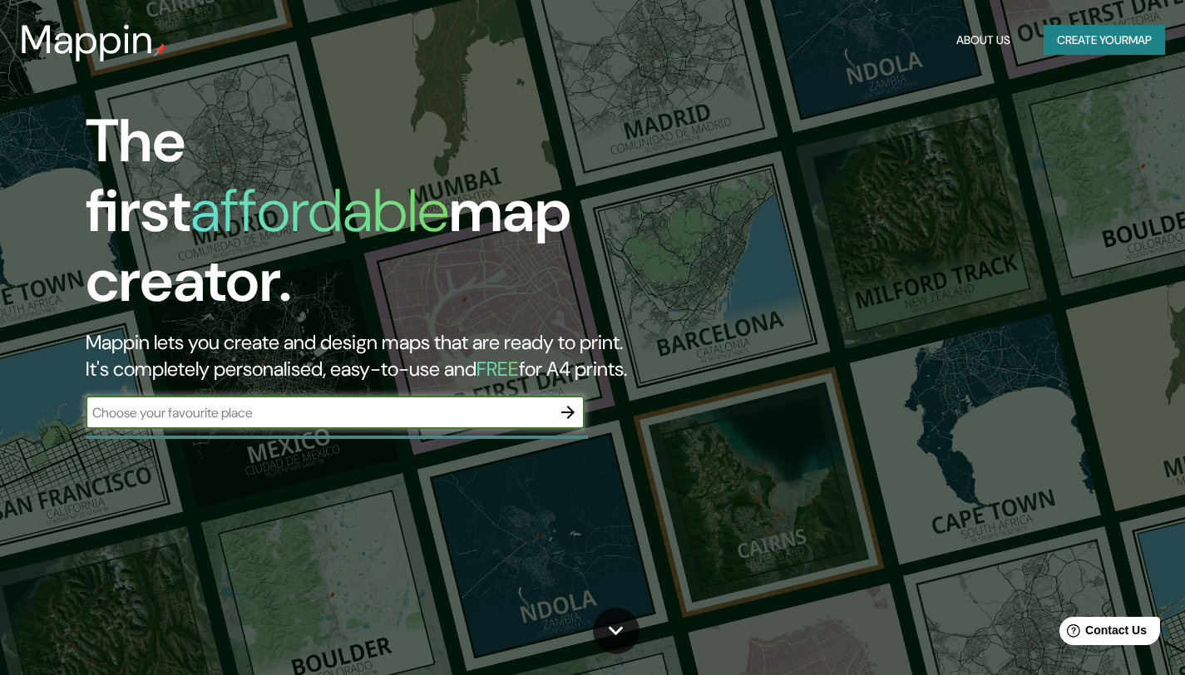 This screenshot has height=675, width=1185. What do you see at coordinates (79, 20) in the screenshot?
I see `span: Contact Us` at bounding box center [79, 20].